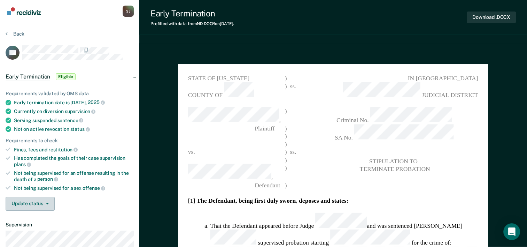  What do you see at coordinates (66, 77) in the screenshot?
I see `span: Eligible` at bounding box center [66, 77].